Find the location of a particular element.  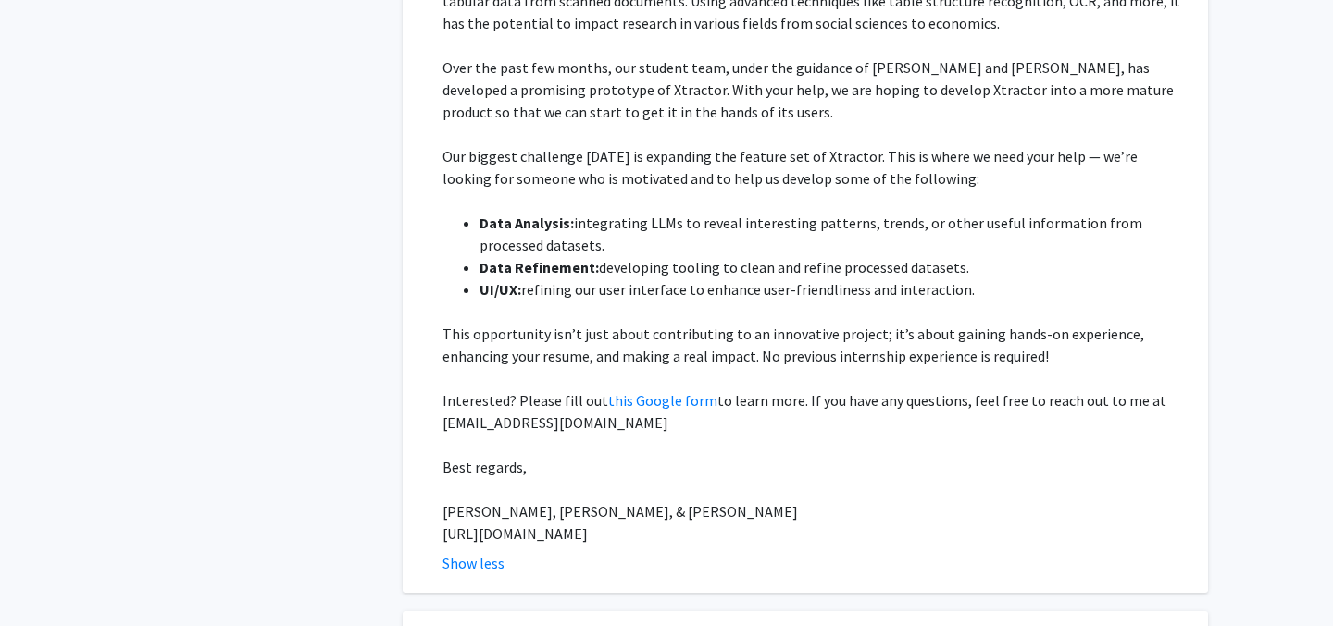

span: This opportunity isn’t just about contributing to an innovative project; it’s about gaining hands... is located at coordinates (793, 345).